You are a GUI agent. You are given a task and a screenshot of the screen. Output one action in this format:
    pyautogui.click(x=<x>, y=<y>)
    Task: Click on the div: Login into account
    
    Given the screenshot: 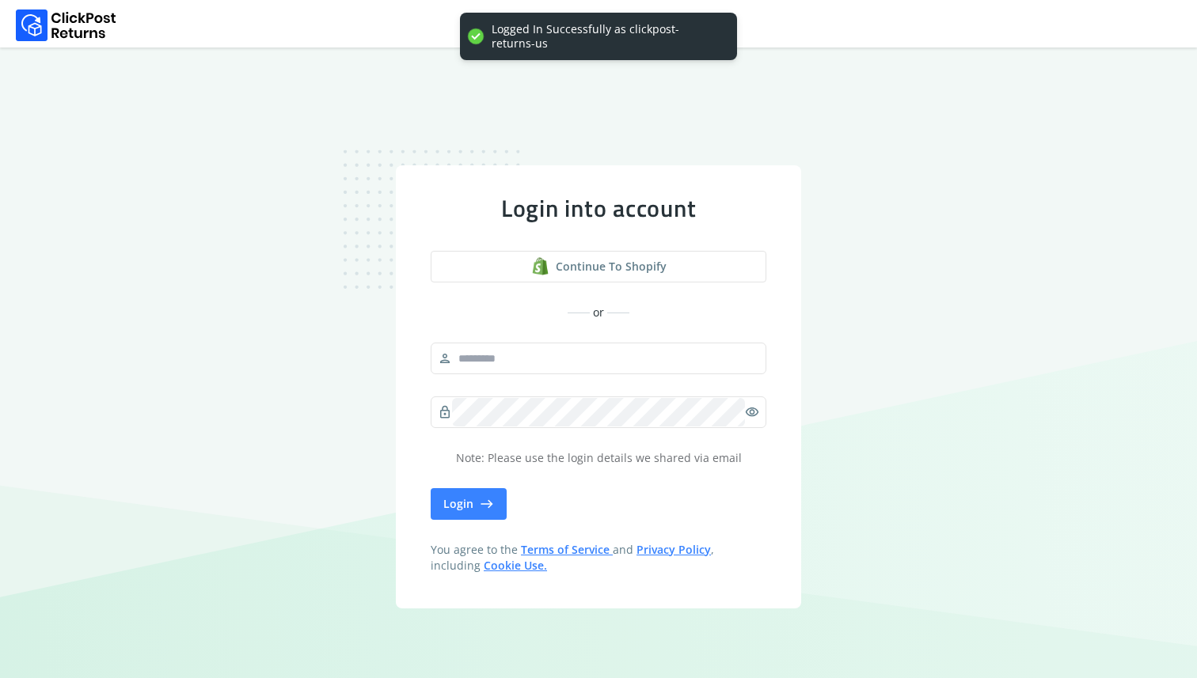 What is the action you would take?
    pyautogui.click(x=599, y=208)
    